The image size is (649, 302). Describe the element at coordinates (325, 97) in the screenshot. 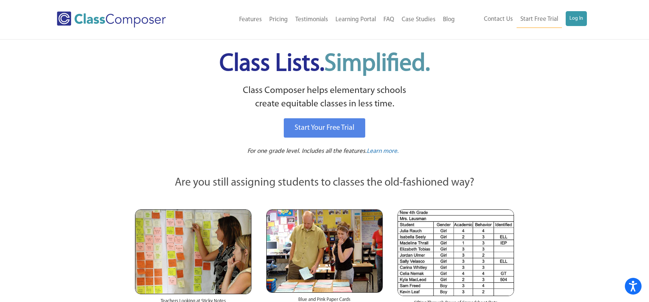

I see `p: Class Composer helps elementary schools create equitable classes in less time.` at that location.